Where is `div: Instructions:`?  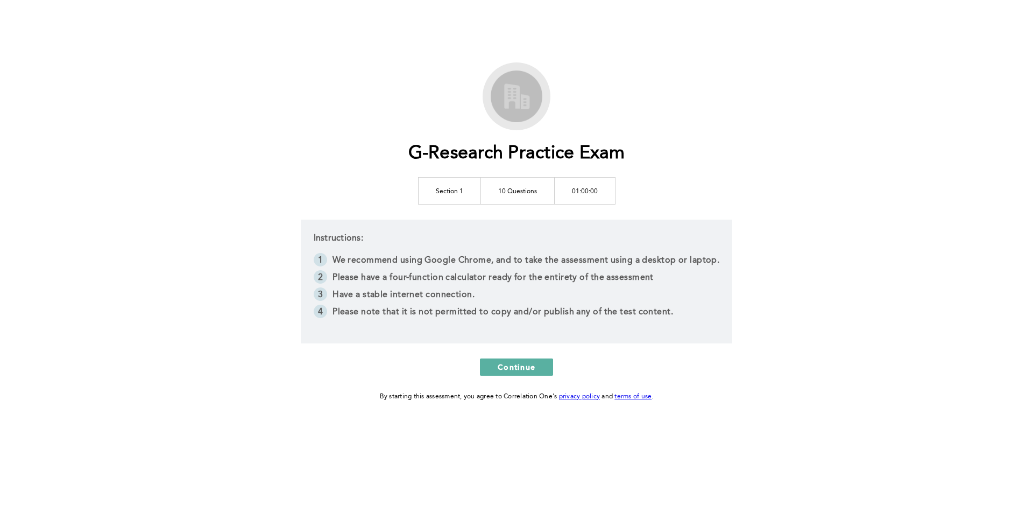
div: Instructions: is located at coordinates (517, 281).